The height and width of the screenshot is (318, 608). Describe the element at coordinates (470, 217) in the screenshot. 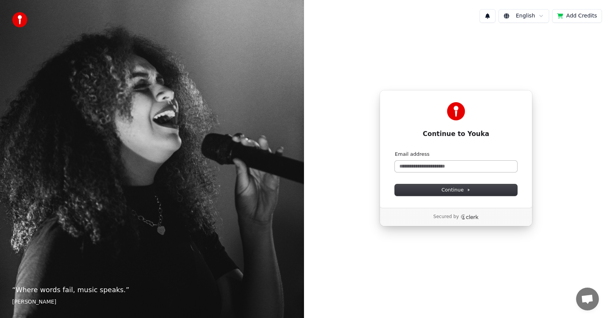

I see `a: Clerk logo` at that location.